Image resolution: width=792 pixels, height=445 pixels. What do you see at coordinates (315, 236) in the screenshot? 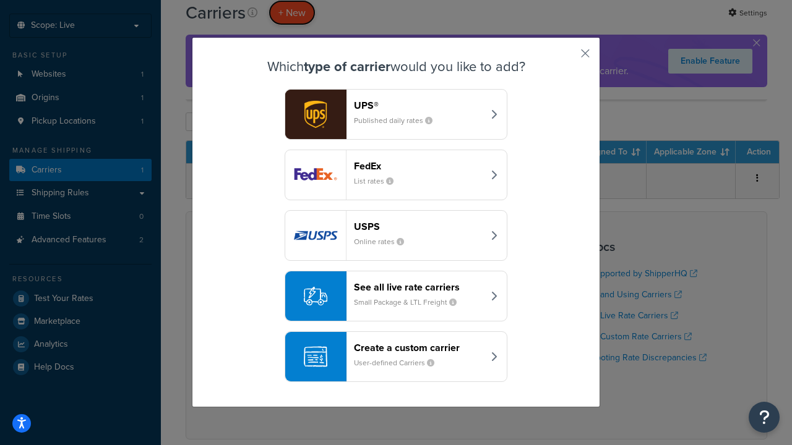
I see `img: usps logo` at bounding box center [315, 236].